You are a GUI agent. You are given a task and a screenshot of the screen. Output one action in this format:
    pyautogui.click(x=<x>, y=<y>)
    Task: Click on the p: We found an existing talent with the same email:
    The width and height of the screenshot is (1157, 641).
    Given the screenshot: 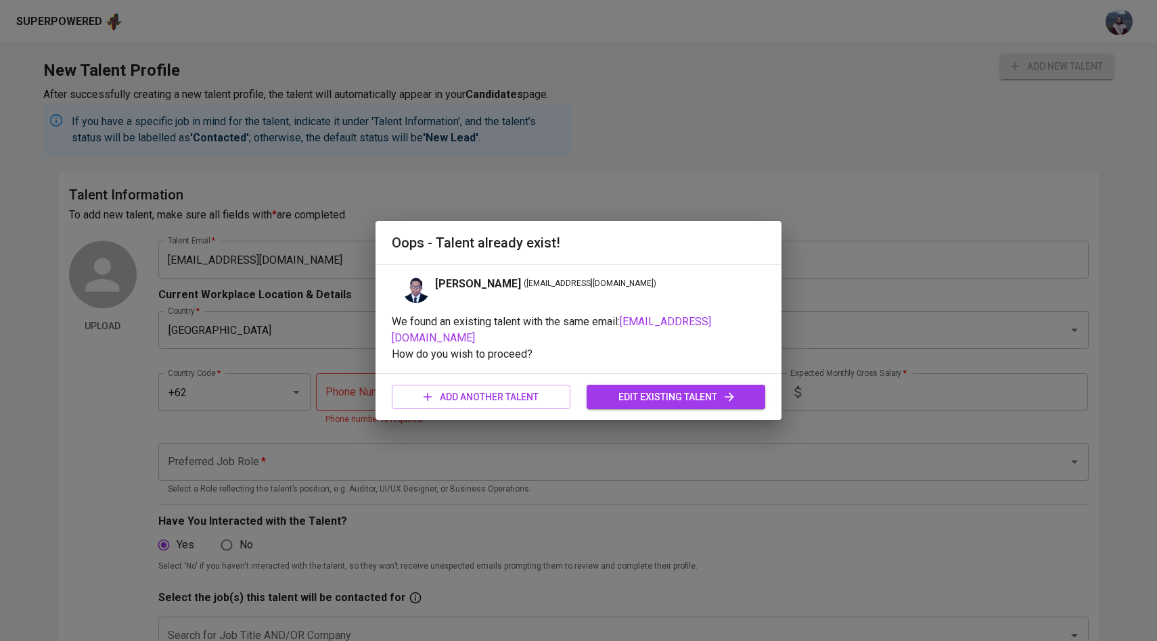 What is the action you would take?
    pyautogui.click(x=579, y=330)
    